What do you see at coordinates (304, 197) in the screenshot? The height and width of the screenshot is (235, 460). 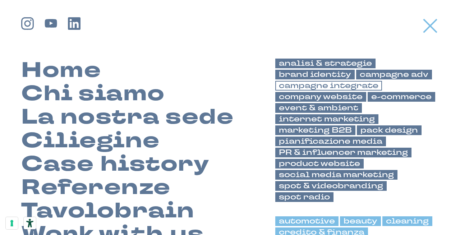 I see `a: spot radio` at bounding box center [304, 197].